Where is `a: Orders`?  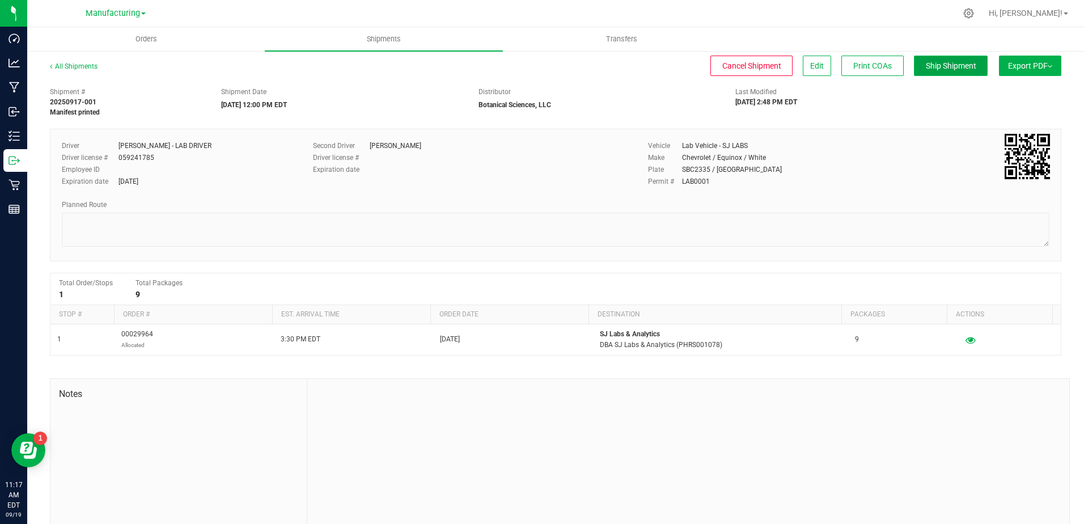
a: Orders is located at coordinates (146, 39).